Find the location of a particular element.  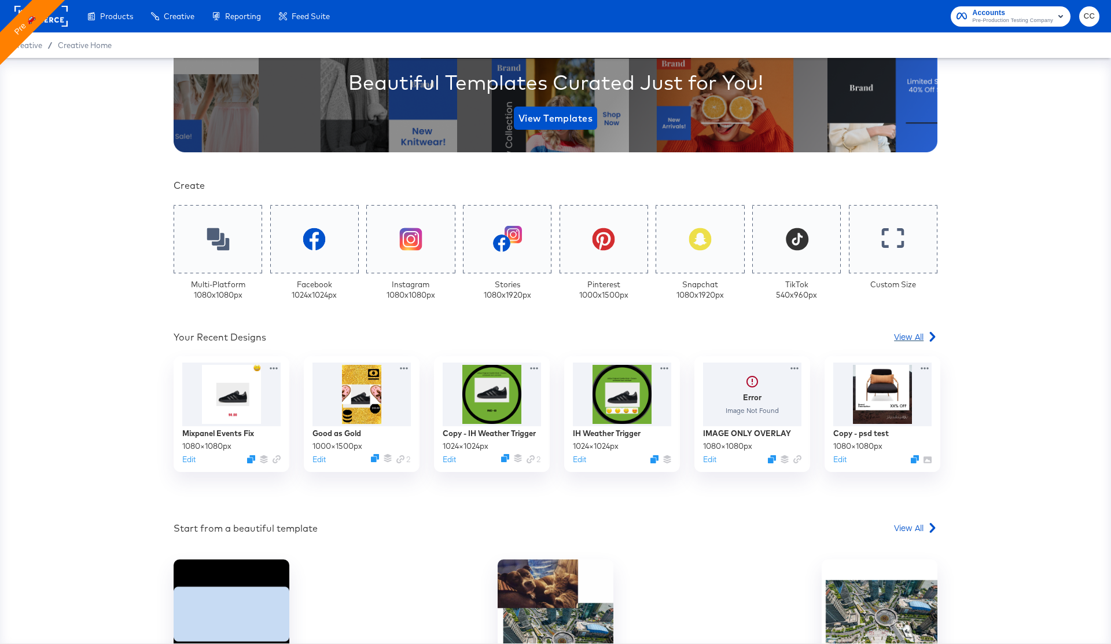

span: View Templates is located at coordinates (556, 118).